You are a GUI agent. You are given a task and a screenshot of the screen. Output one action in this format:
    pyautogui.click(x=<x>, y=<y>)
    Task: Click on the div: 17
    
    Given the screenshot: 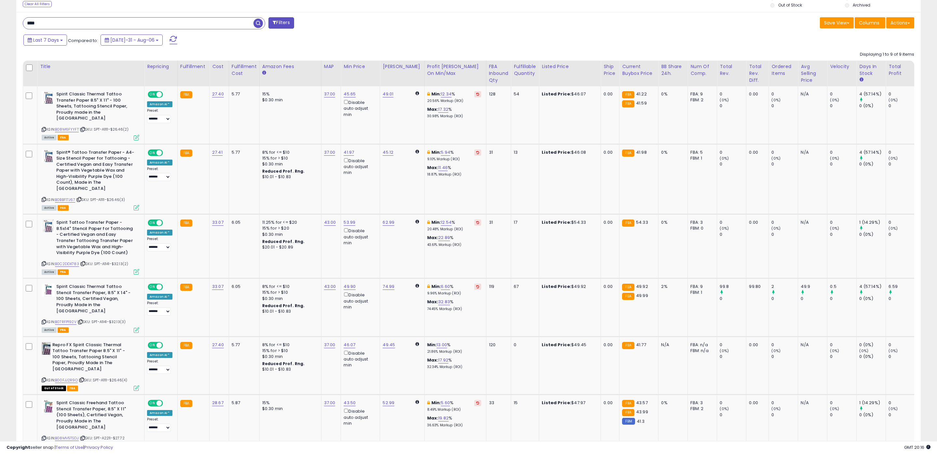 What is the action you would take?
    pyautogui.click(x=524, y=222)
    